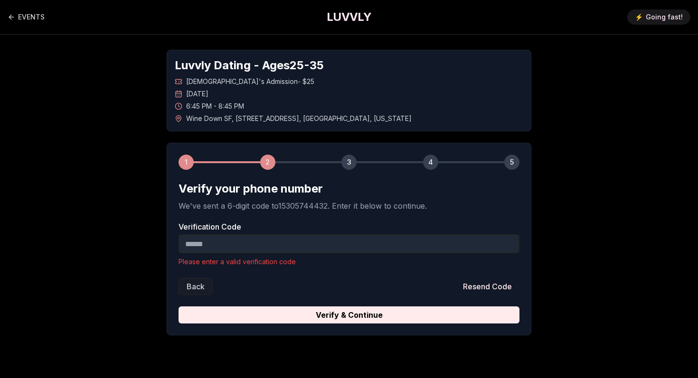  Describe the element at coordinates (349, 66) in the screenshot. I see `h1: Luvvly Dating - Ages 25 - 35` at that location.